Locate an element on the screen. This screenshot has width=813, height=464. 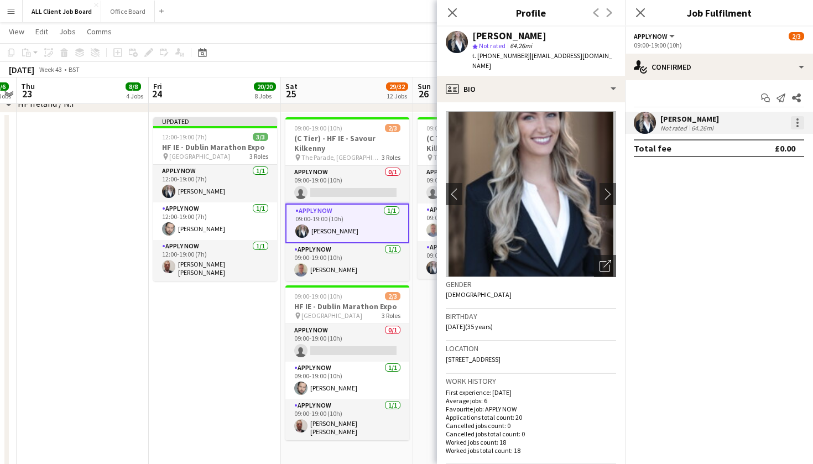
div: BST is located at coordinates (74, 69).